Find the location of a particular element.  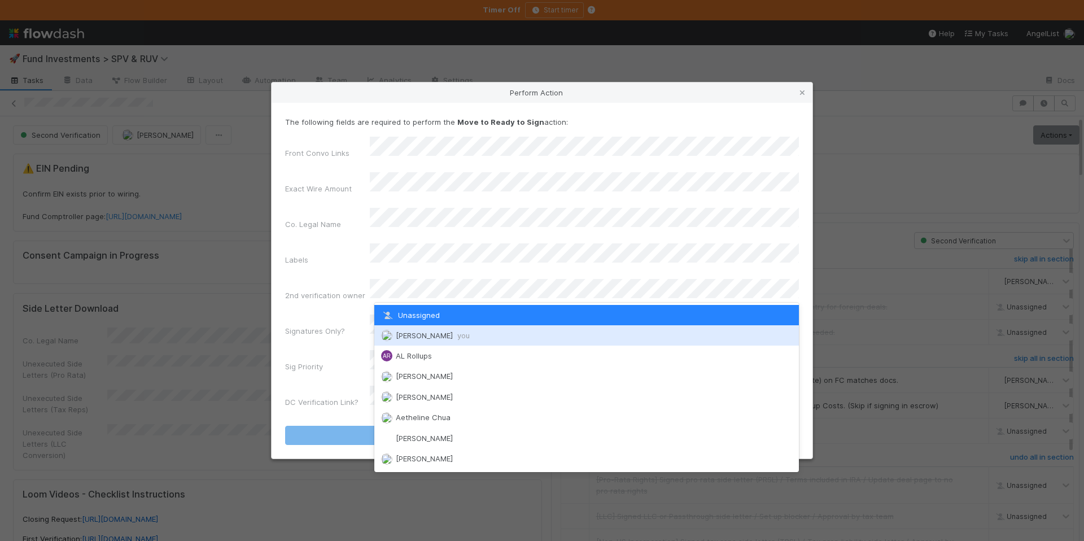

img: avatar_11b7e8e1-4922-4ee5-92a6-7dd98b75200c.png is located at coordinates (387, 438).